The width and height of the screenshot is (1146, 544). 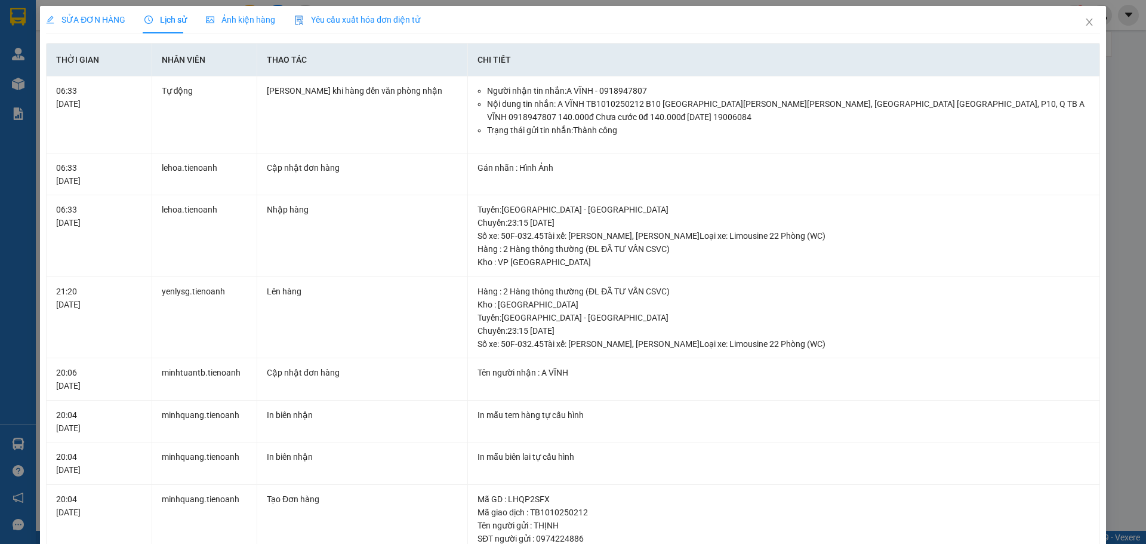 What do you see at coordinates (783, 372) in the screenshot?
I see `div: Tên người nhận : A VĨNH` at bounding box center [783, 372].